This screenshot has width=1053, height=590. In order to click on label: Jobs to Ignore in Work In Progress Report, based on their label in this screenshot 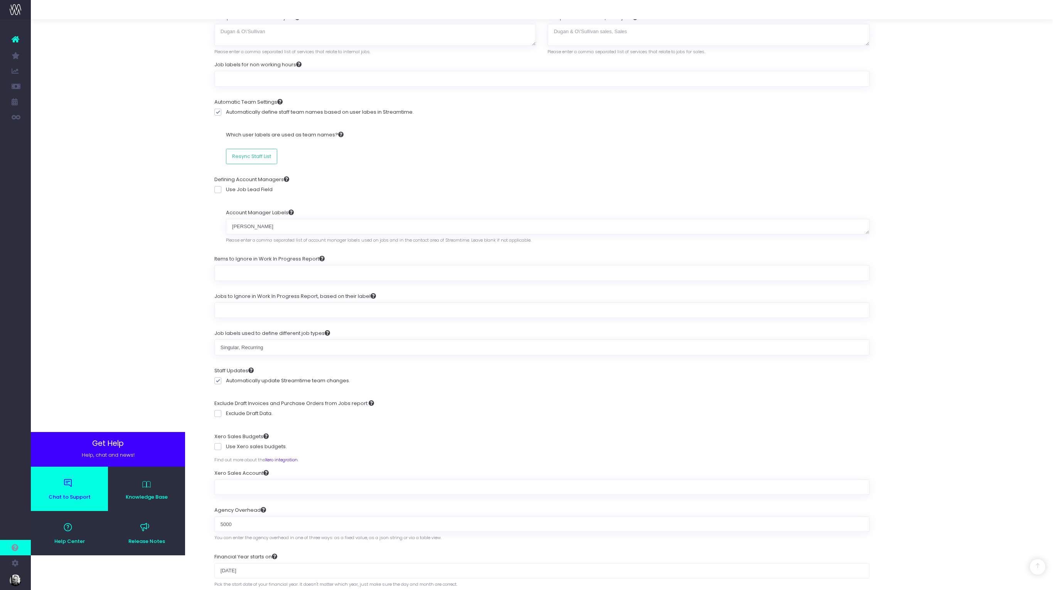, I will do `click(295, 296)`.